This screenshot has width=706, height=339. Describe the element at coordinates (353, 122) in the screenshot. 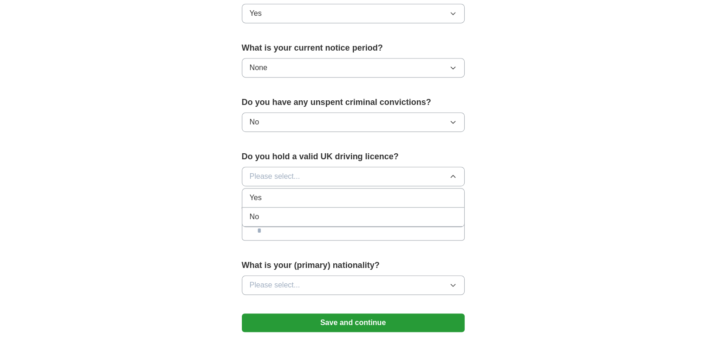

I see `button: No` at that location.